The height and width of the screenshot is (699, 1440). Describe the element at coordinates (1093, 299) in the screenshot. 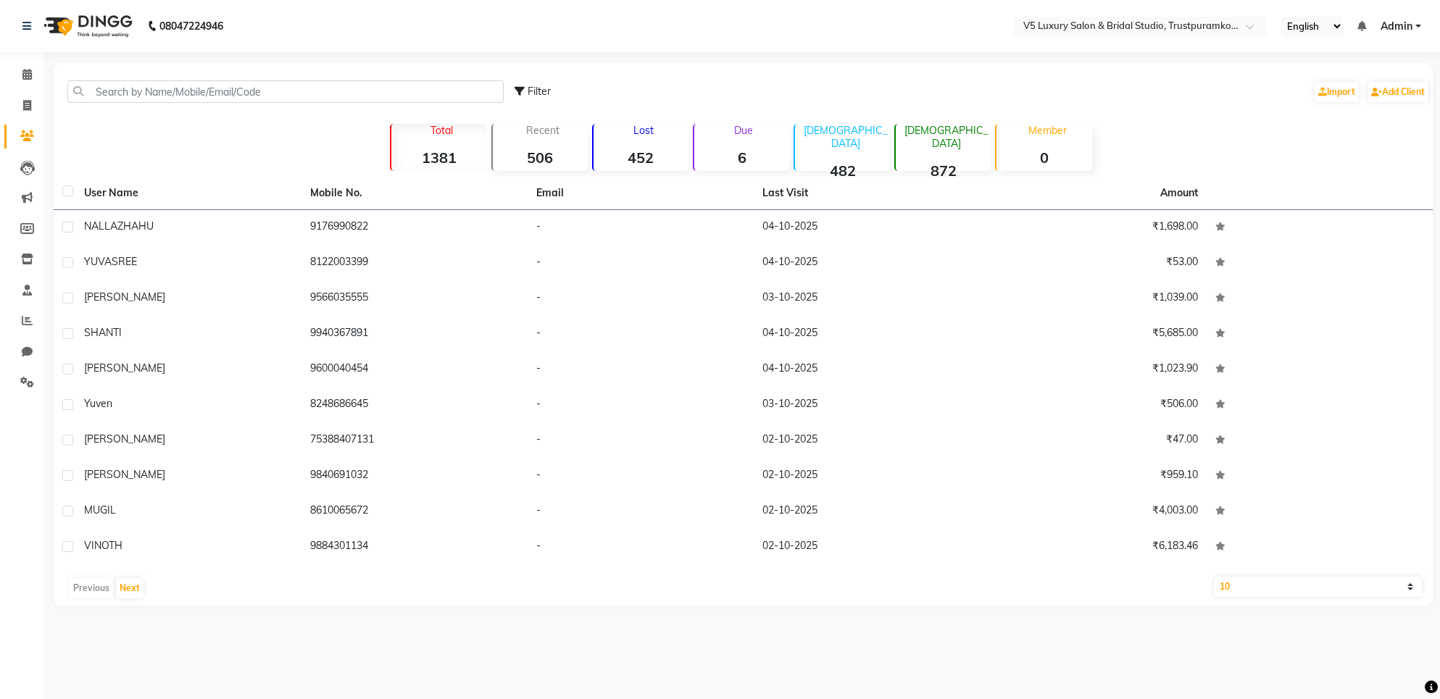

I see `td: ₹1,039.00` at that location.